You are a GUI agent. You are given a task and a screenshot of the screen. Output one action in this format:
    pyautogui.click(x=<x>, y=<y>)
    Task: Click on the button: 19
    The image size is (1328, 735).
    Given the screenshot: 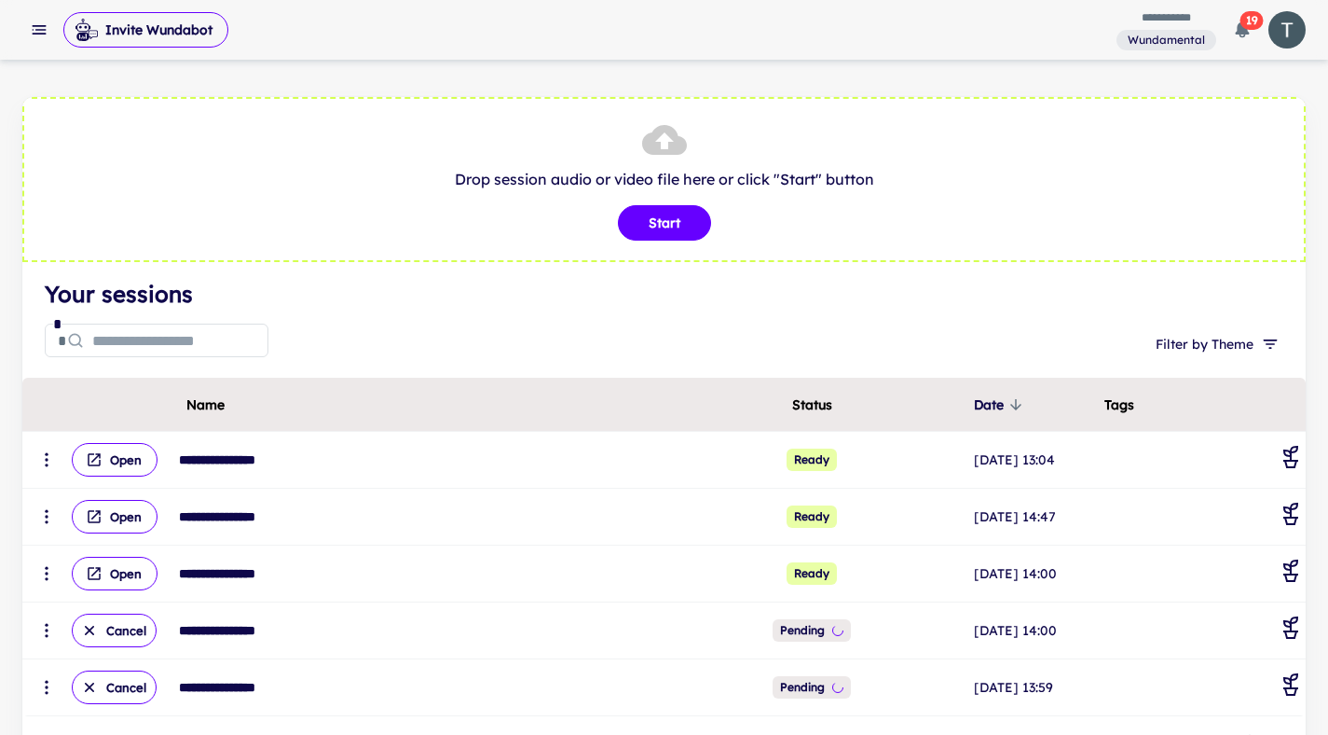 What is the action you would take?
    pyautogui.click(x=1243, y=30)
    